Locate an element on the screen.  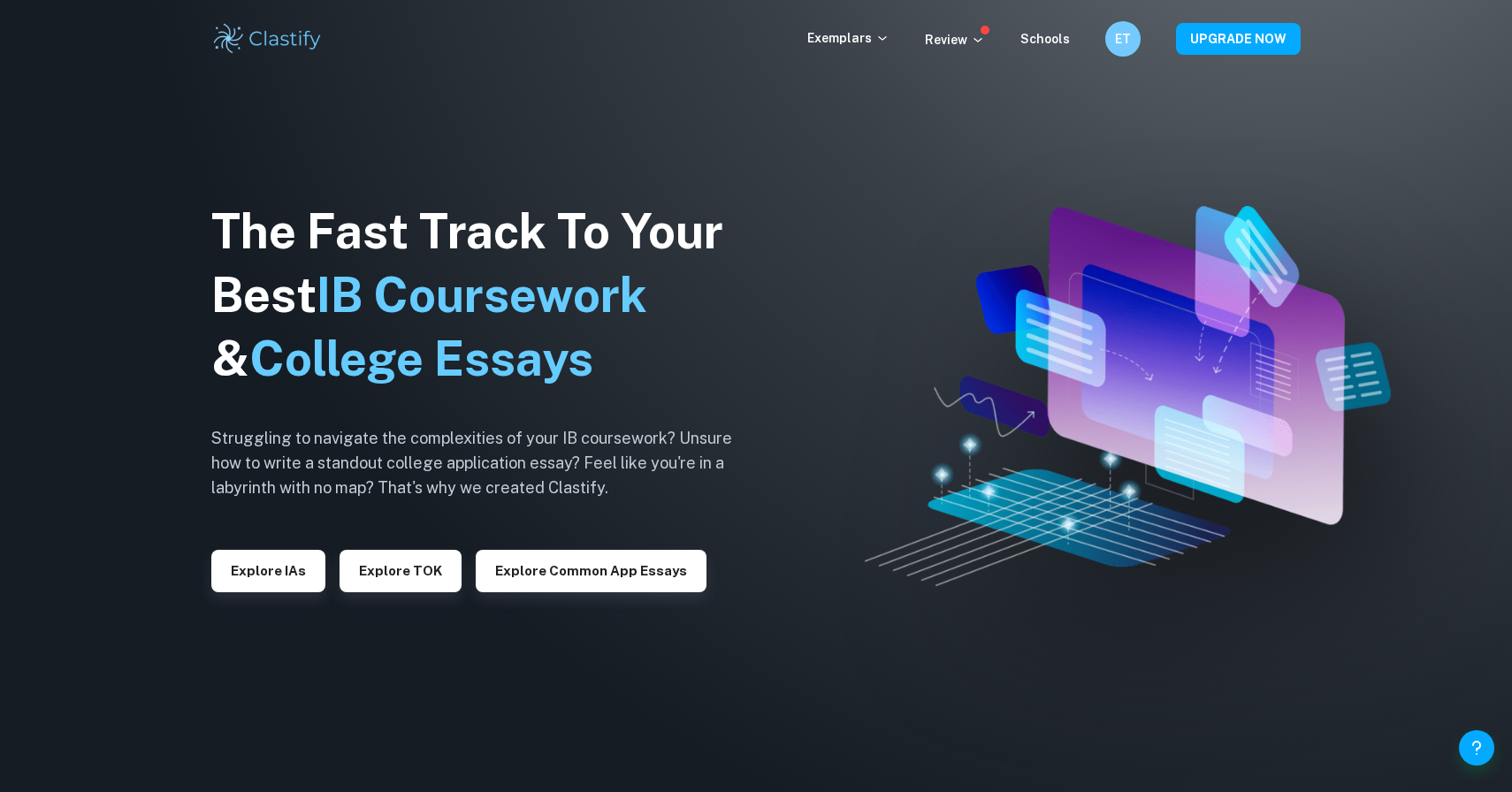
a: Explore IAs is located at coordinates (268, 569).